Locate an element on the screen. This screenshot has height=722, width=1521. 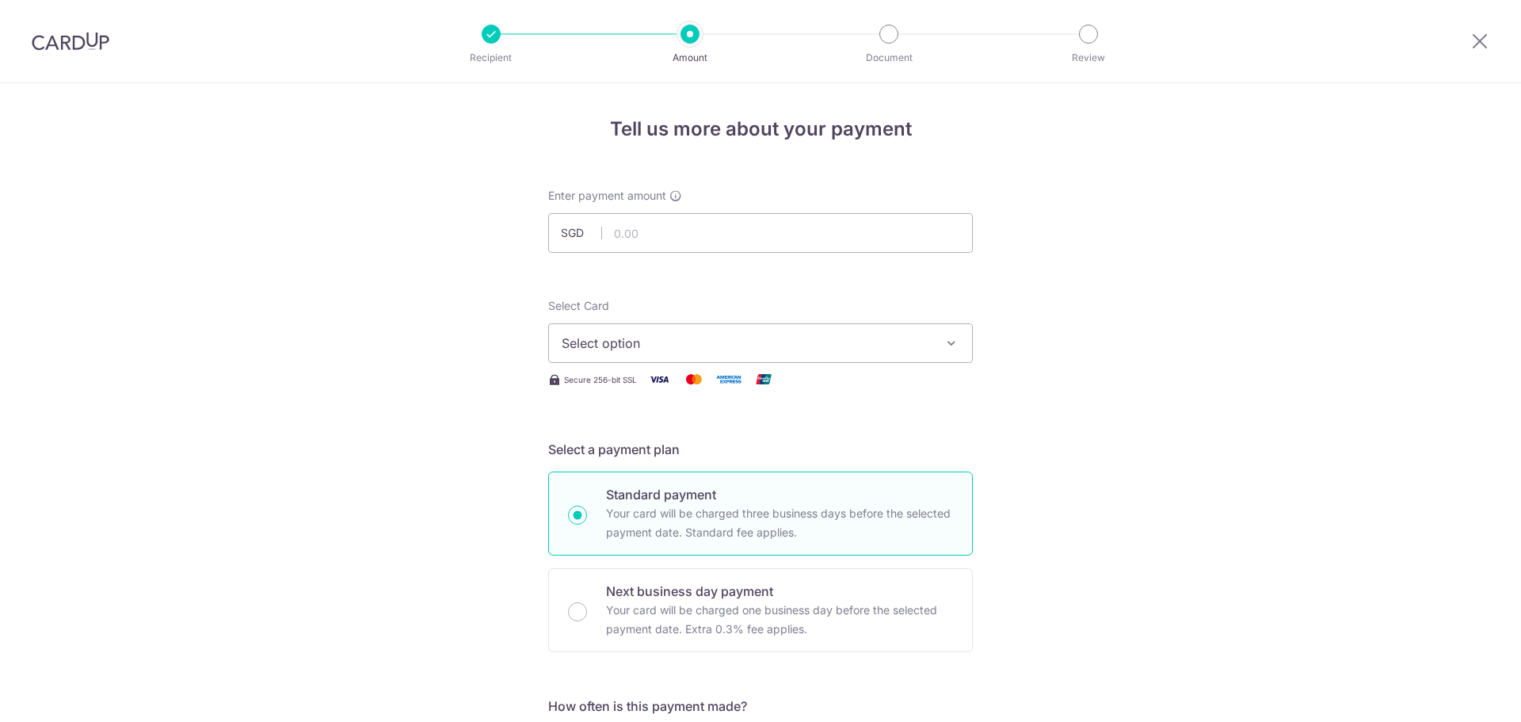
img: American Express is located at coordinates (729, 379).